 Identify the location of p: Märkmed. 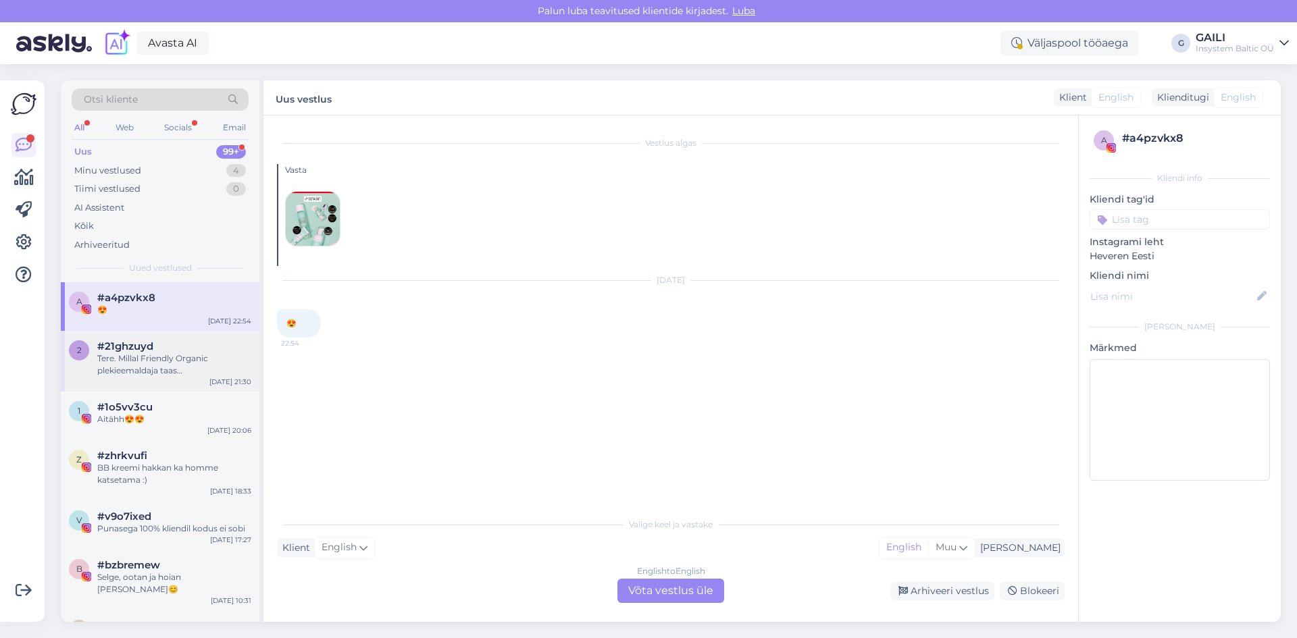
(1180, 348).